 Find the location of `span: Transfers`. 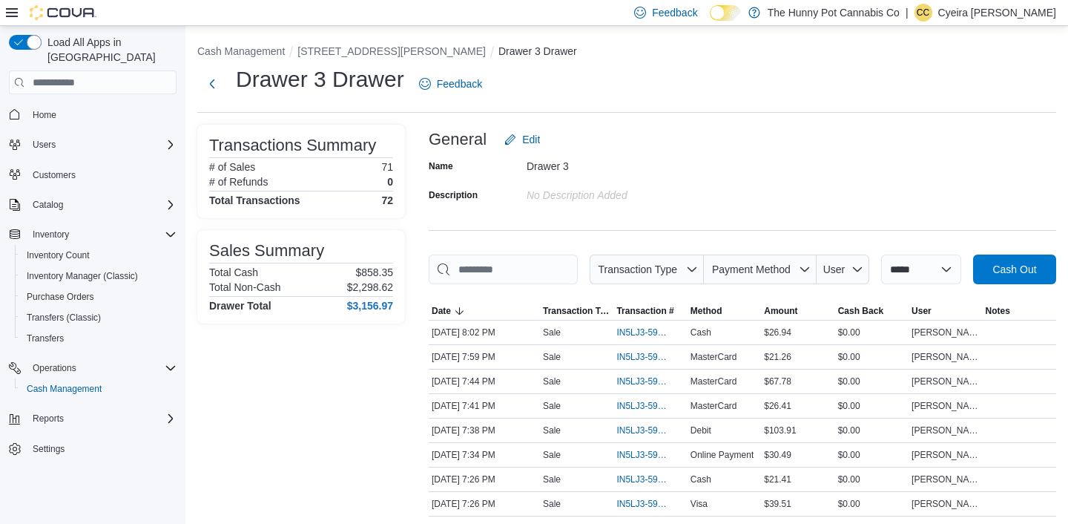

span: Transfers is located at coordinates (45, 338).